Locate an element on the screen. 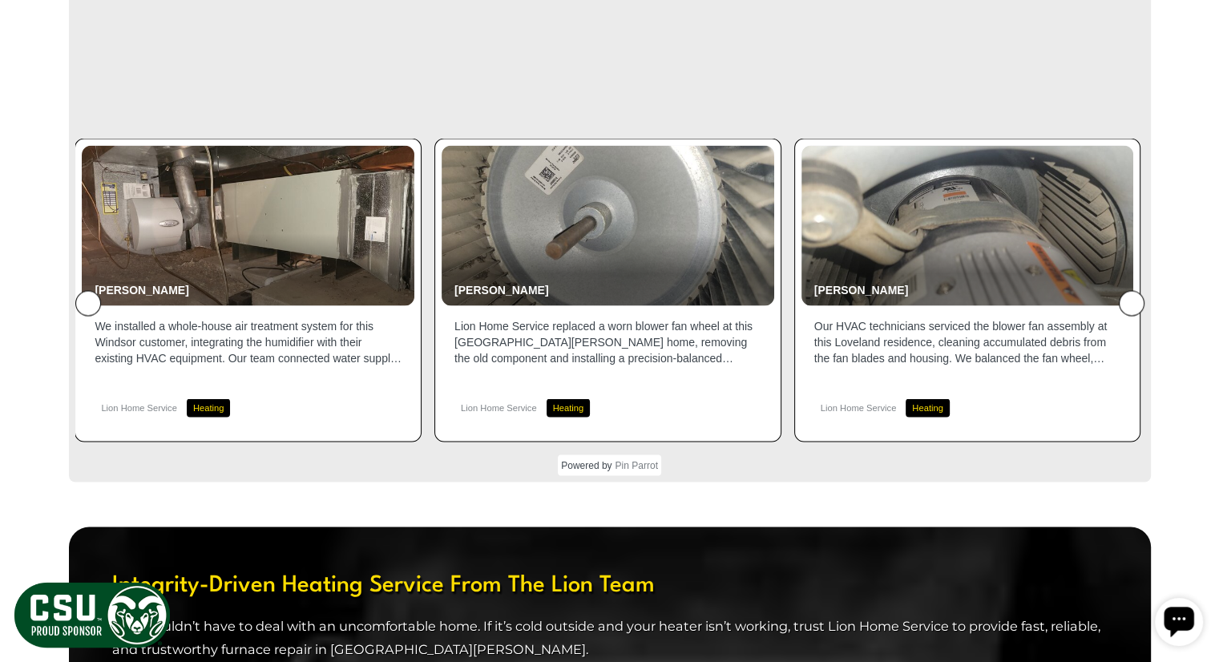 The image size is (1219, 662). p: Our HVAC technicians serviced the blower fan assembly at this Loveland residence, cleaning accumu... is located at coordinates (967, 342).